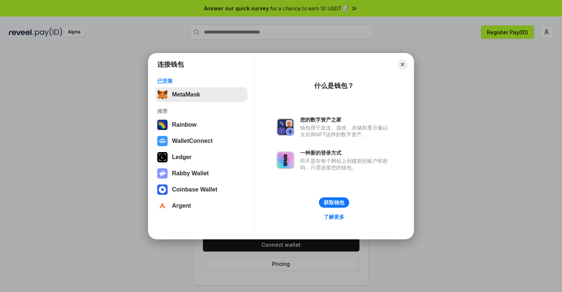  I want to click on div: 什么是钱包？, so click(334, 86).